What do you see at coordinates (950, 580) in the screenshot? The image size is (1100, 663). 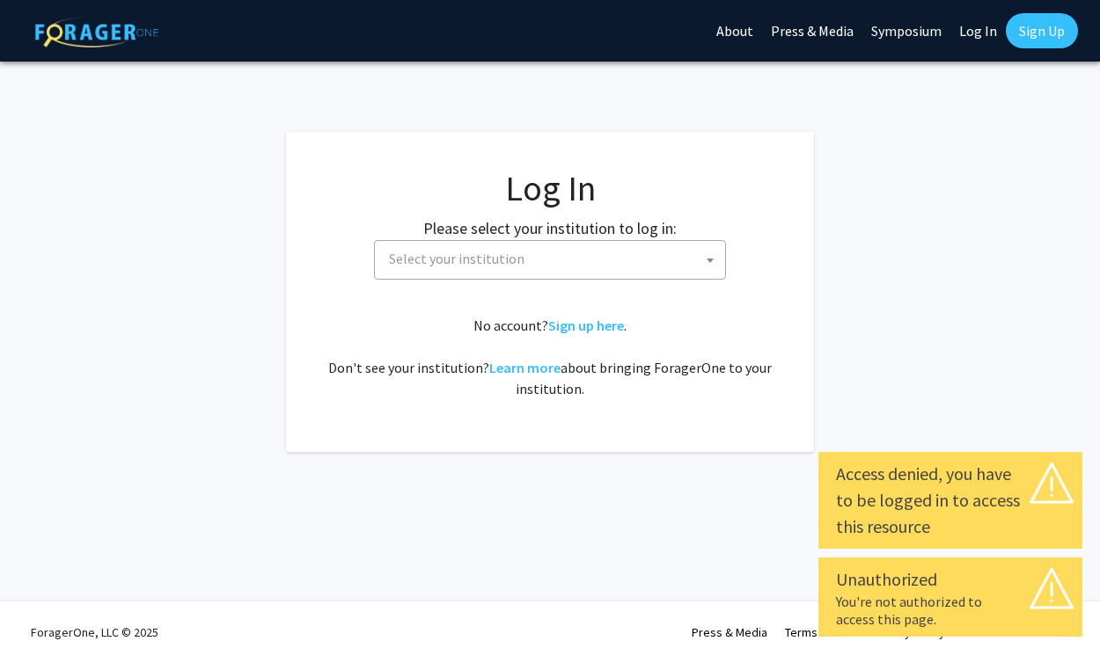 I see `div: Unauthorized` at bounding box center [950, 580].